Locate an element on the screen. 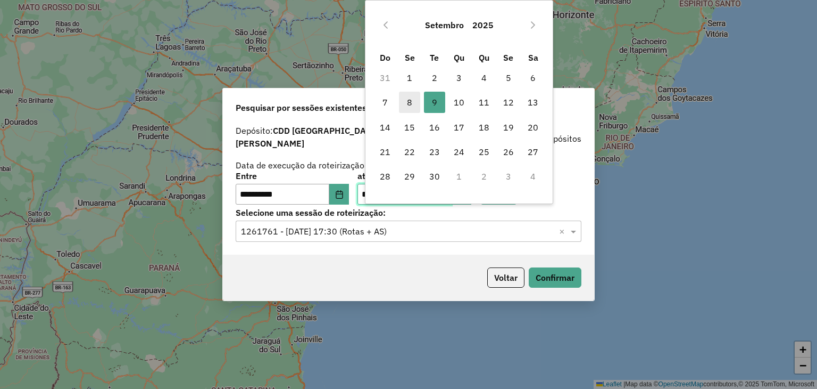 The height and width of the screenshot is (389, 817). span: 18 is located at coordinates (484, 127).